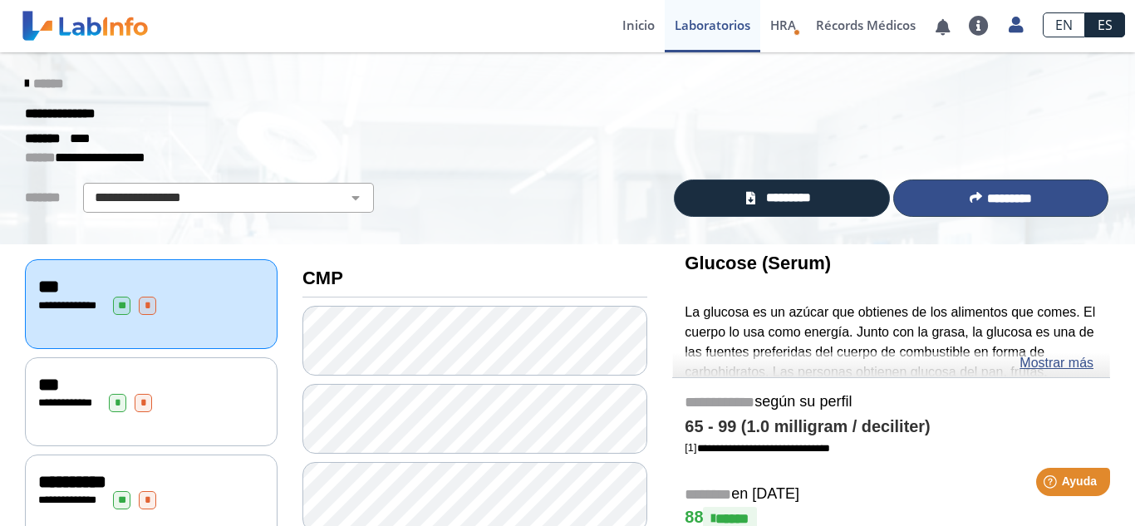  Describe the element at coordinates (1064, 25) in the screenshot. I see `a: EN` at that location.